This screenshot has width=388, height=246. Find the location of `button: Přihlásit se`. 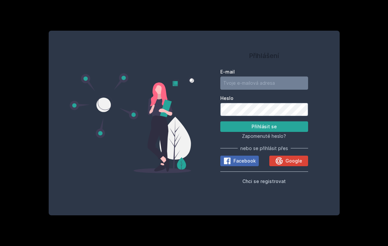

button: Přihlásit se is located at coordinates (264, 126).